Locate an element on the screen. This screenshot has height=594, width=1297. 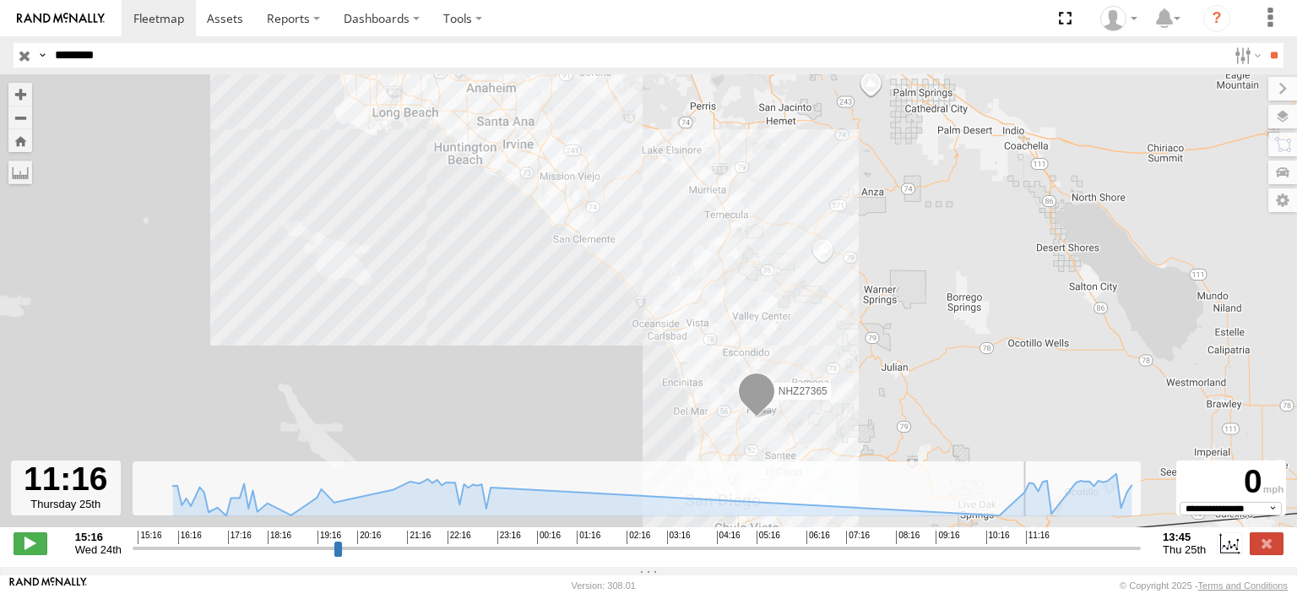
span: 17:16 is located at coordinates (240, 537).